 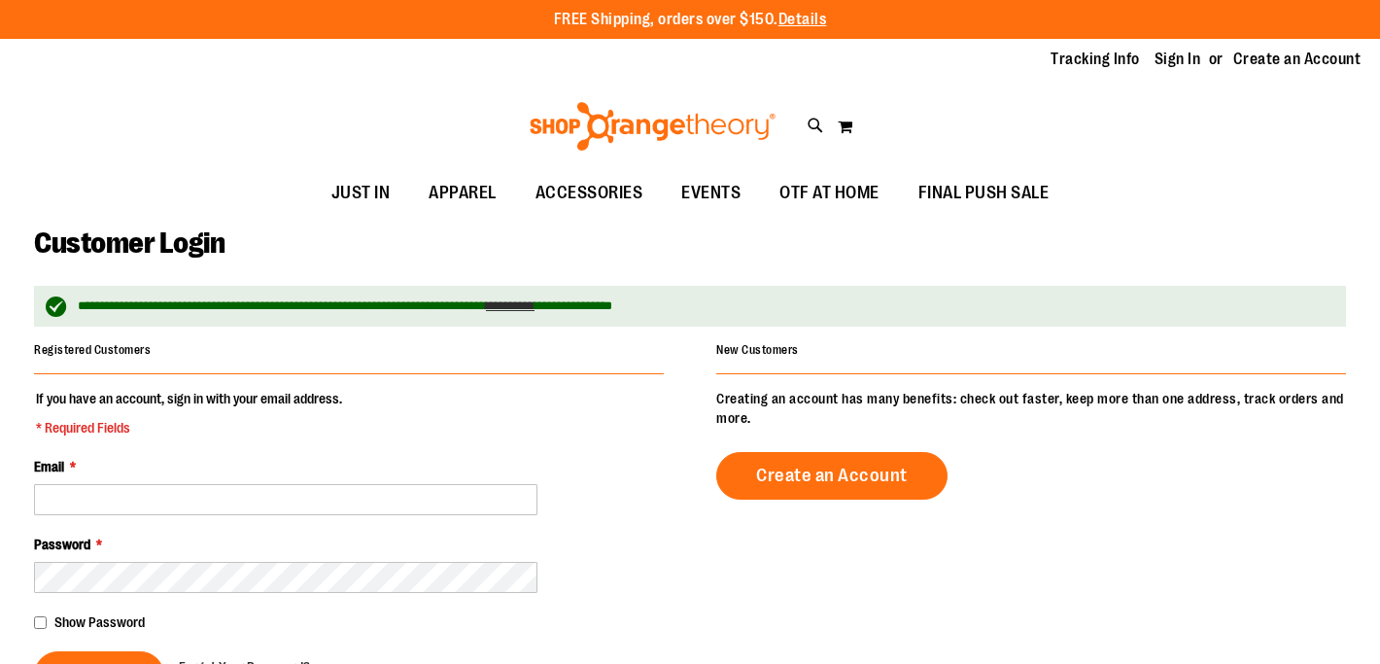 What do you see at coordinates (129, 243) in the screenshot?
I see `span: Customer Login` at bounding box center [129, 243].